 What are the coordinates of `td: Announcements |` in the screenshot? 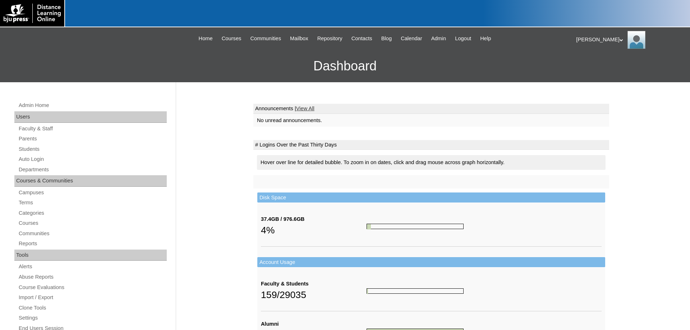 It's located at (431, 109).